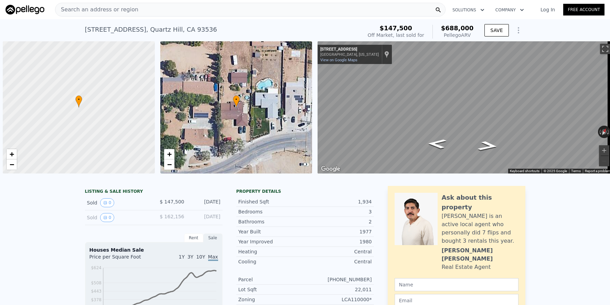  Describe the element at coordinates (272, 212) in the screenshot. I see `div: Bedrooms` at that location.